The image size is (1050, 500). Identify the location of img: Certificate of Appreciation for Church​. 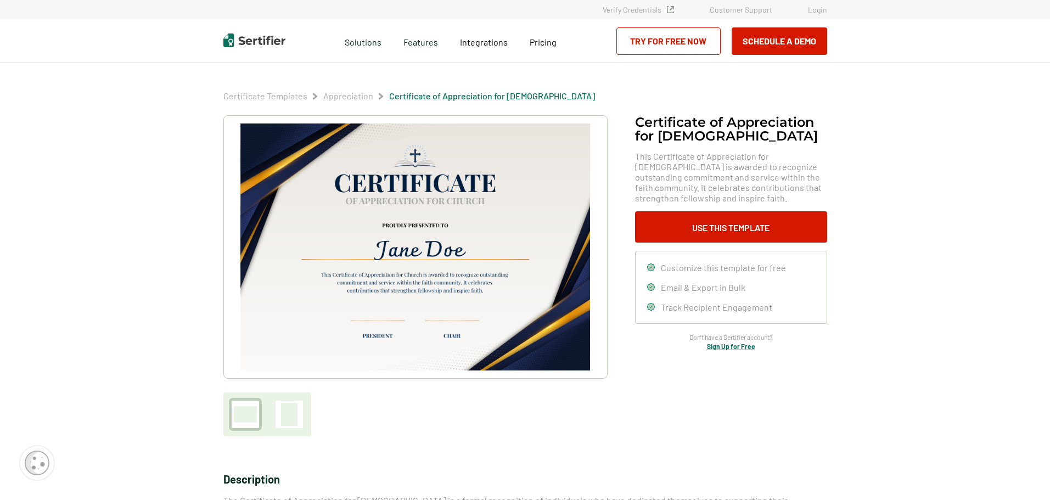
(415, 247).